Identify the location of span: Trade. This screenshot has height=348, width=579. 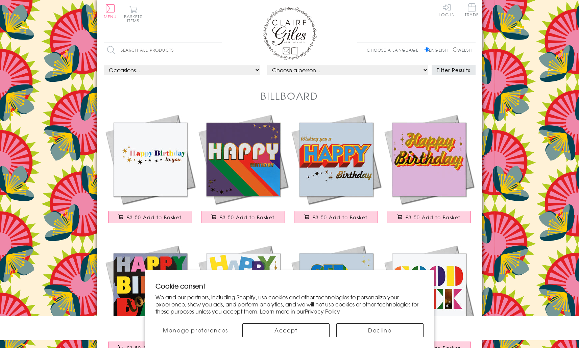
(471, 10).